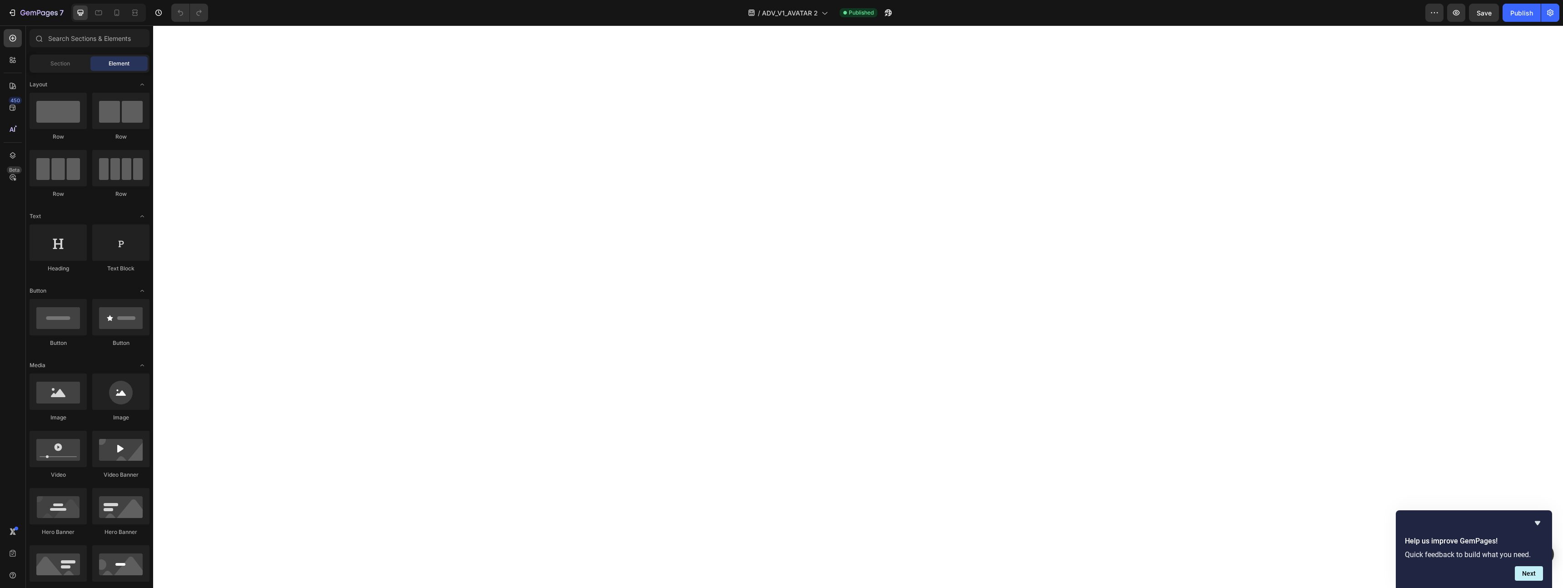 The image size is (1563, 588). Describe the element at coordinates (1474, 554) in the screenshot. I see `p: Quick feedback to build what you need.` at that location.